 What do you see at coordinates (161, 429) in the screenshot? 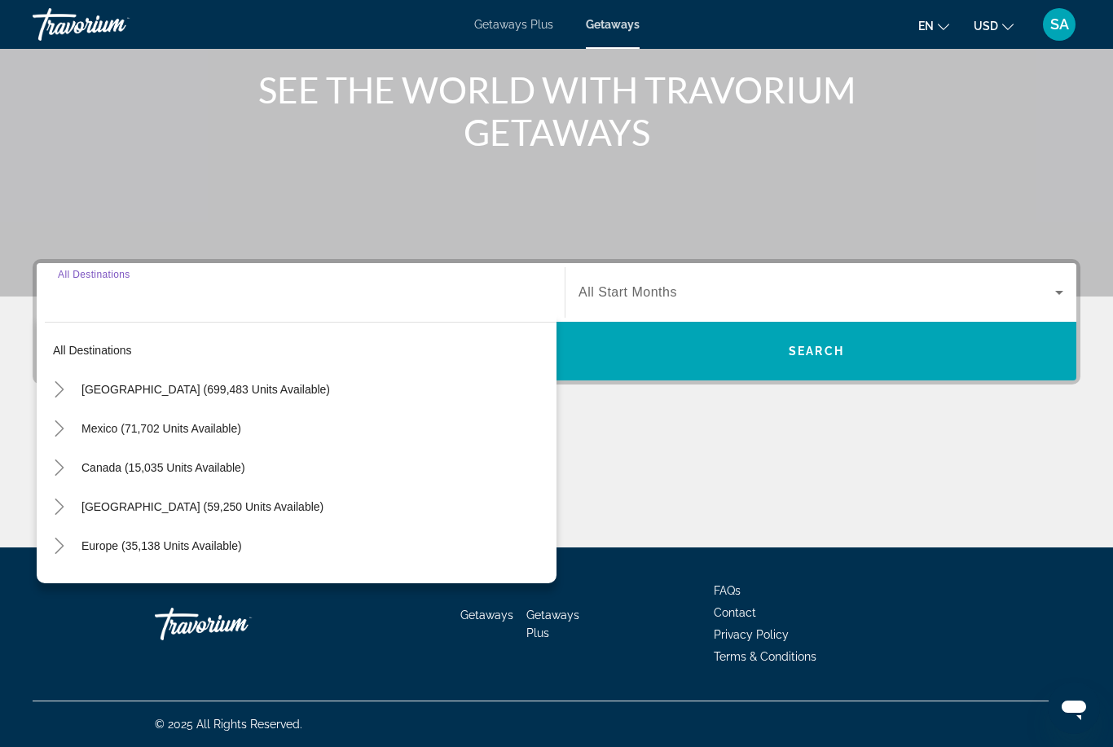
I see `span: Mexico (71,702 units available)` at bounding box center [161, 429].